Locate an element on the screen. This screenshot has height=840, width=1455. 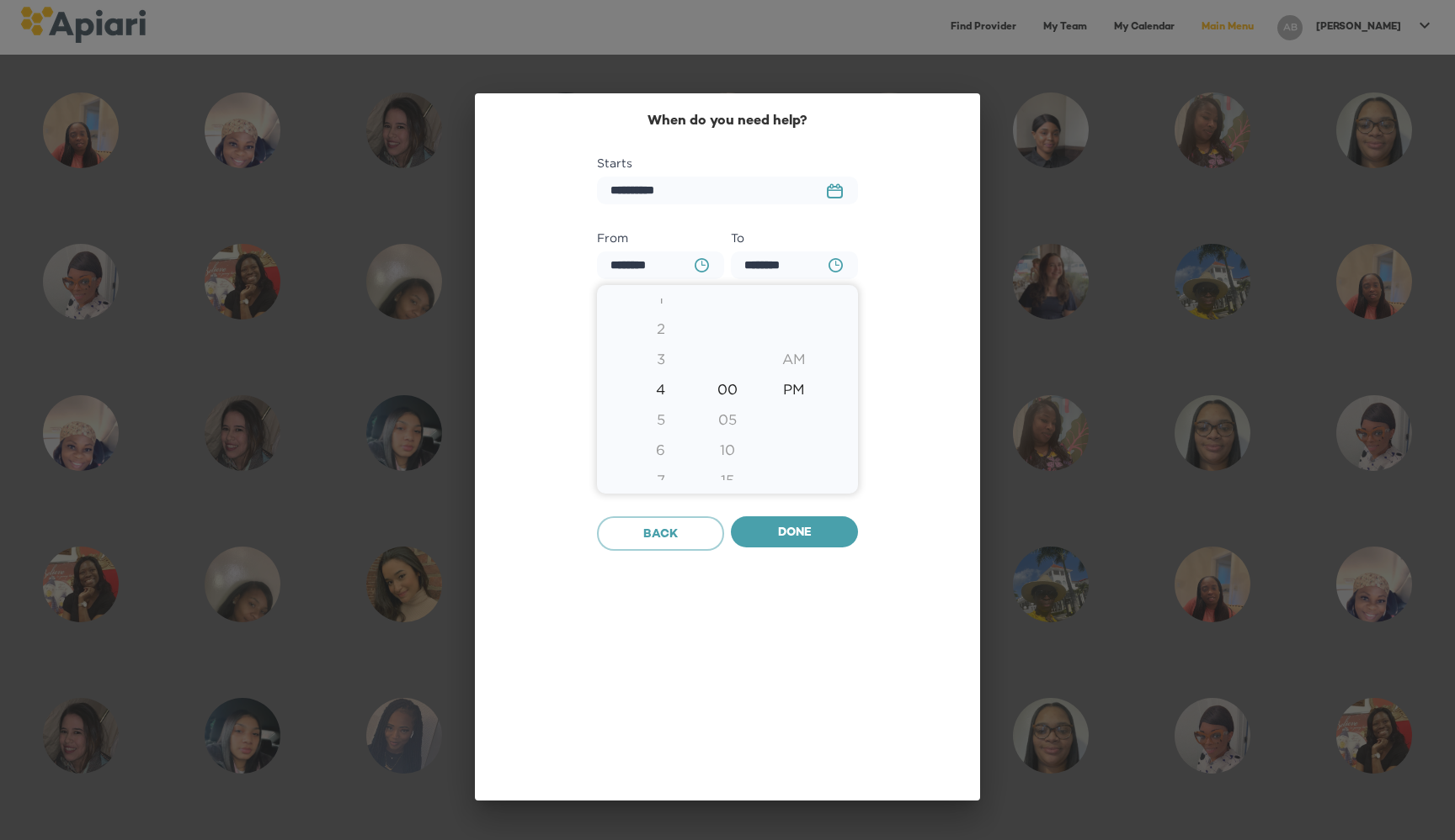
div: 2 is located at coordinates (660, 329).